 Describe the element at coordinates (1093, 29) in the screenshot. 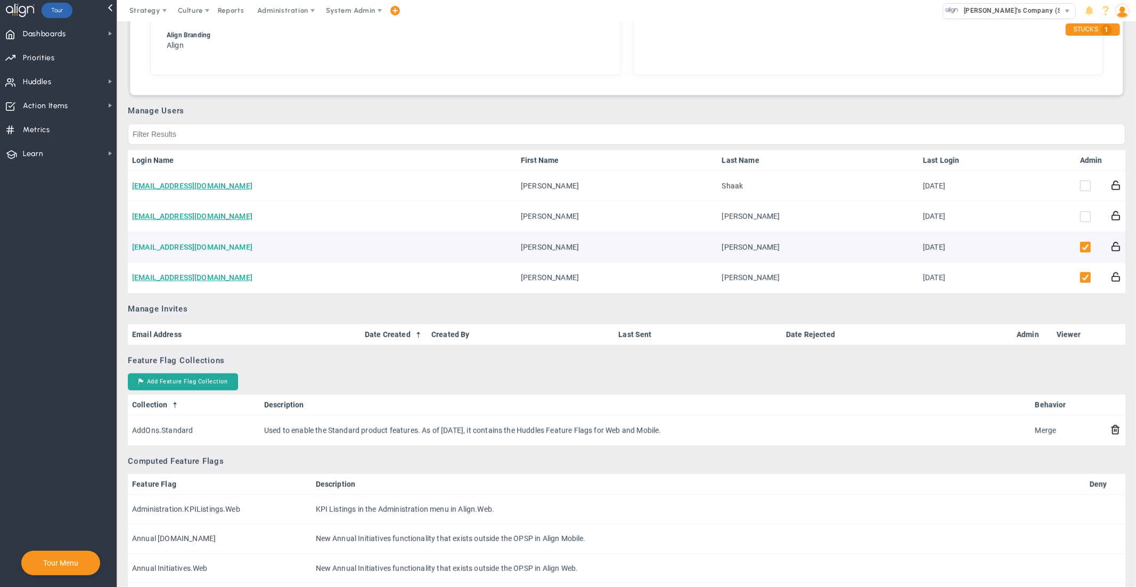

I see `div: STUCKS` at that location.